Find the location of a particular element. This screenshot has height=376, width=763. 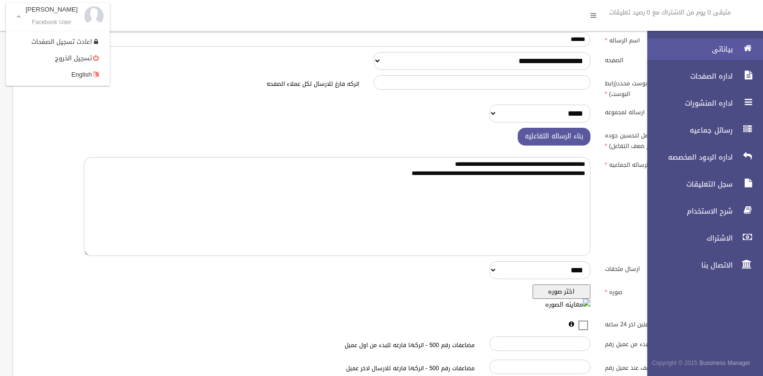

span: اداره الصفحات is located at coordinates (688, 76).